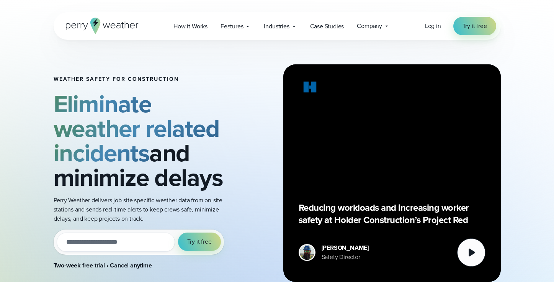 This screenshot has width=554, height=282. What do you see at coordinates (190, 26) in the screenshot?
I see `a: How it Works` at bounding box center [190, 26].